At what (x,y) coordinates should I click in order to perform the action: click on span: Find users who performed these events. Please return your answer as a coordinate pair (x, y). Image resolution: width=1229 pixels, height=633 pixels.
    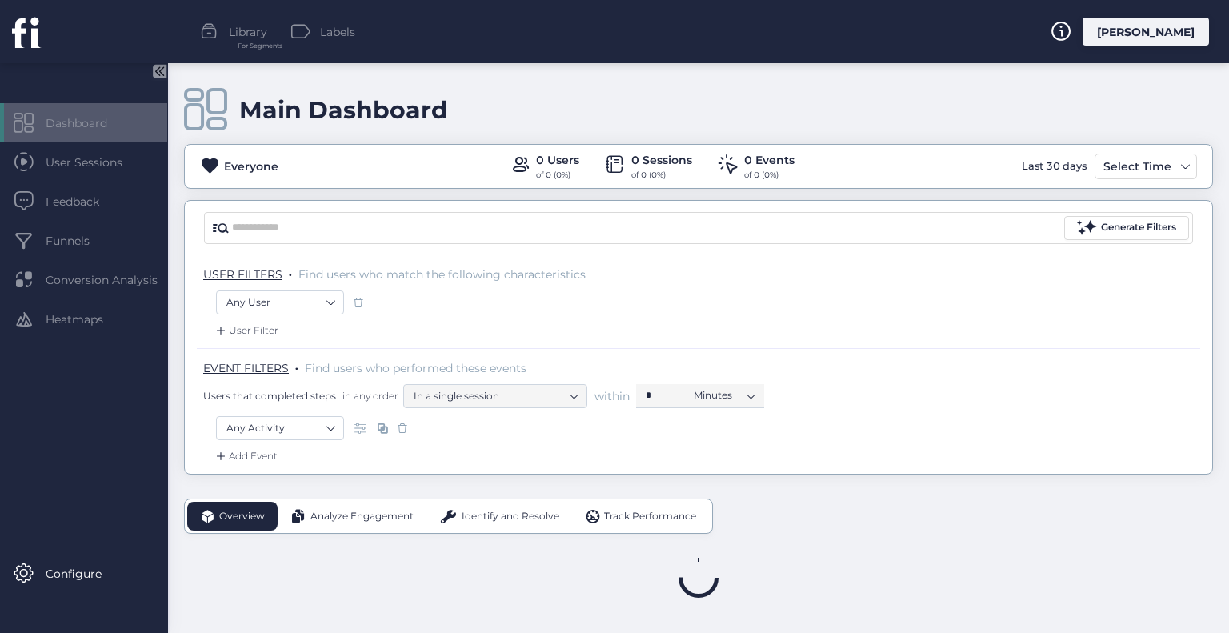
    Looking at the image, I should click on (415, 368).